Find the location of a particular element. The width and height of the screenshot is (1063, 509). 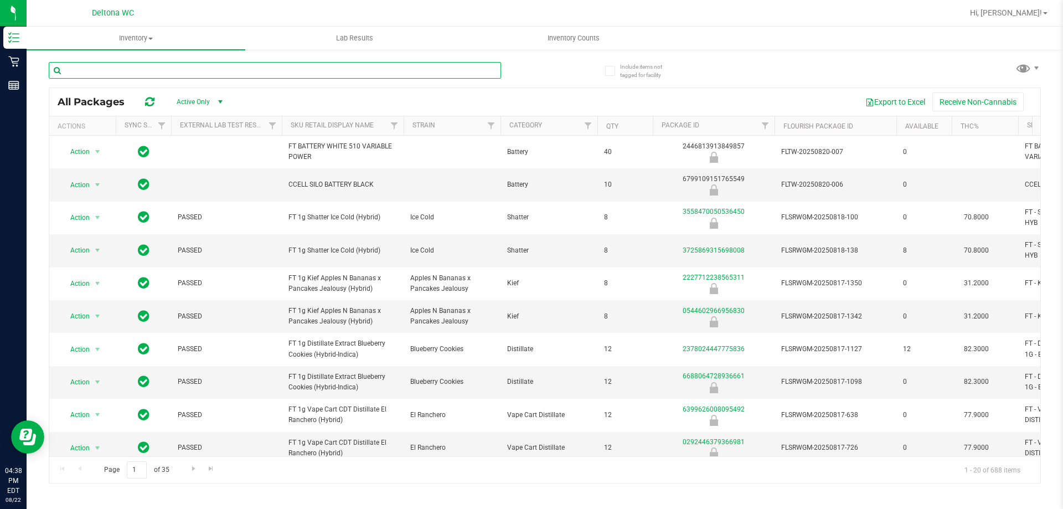

inline-svg: Reports is located at coordinates (14, 85).